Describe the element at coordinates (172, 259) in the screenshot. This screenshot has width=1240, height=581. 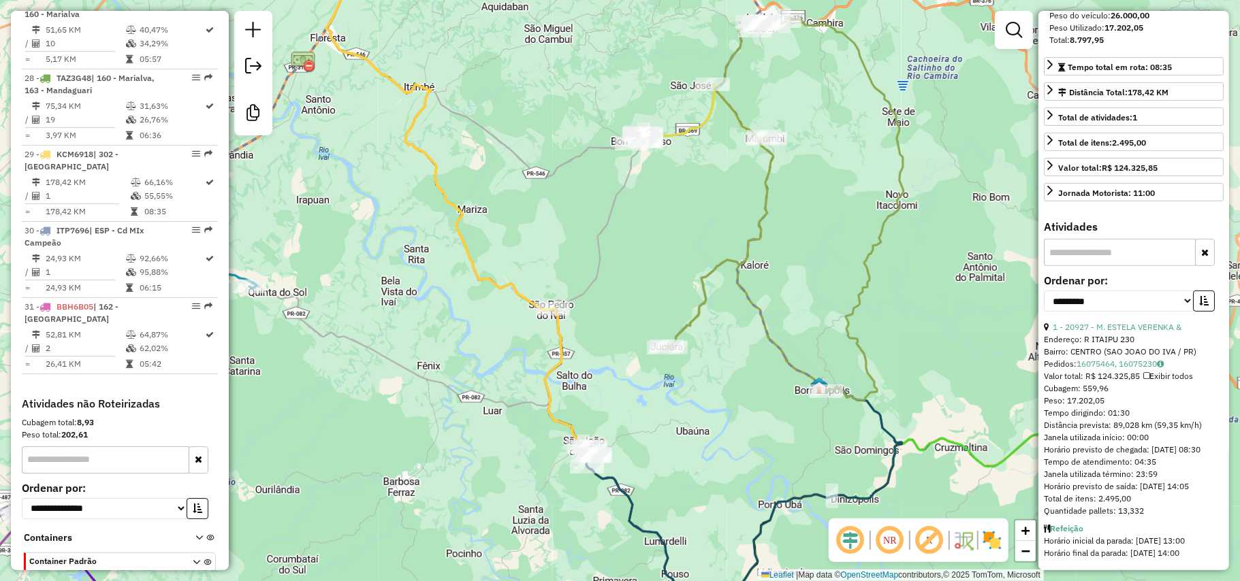
I see `td: 92,66%` at that location.